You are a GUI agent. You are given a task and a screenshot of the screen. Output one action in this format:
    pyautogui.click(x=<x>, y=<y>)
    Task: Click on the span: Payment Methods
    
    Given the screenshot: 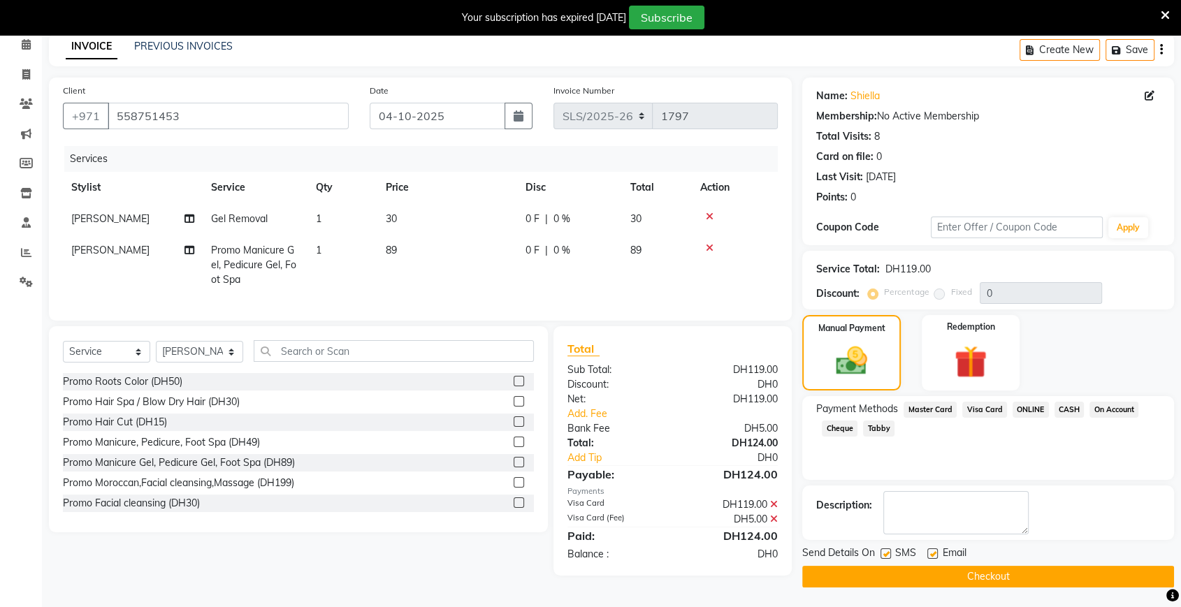 What is the action you would take?
    pyautogui.click(x=857, y=409)
    